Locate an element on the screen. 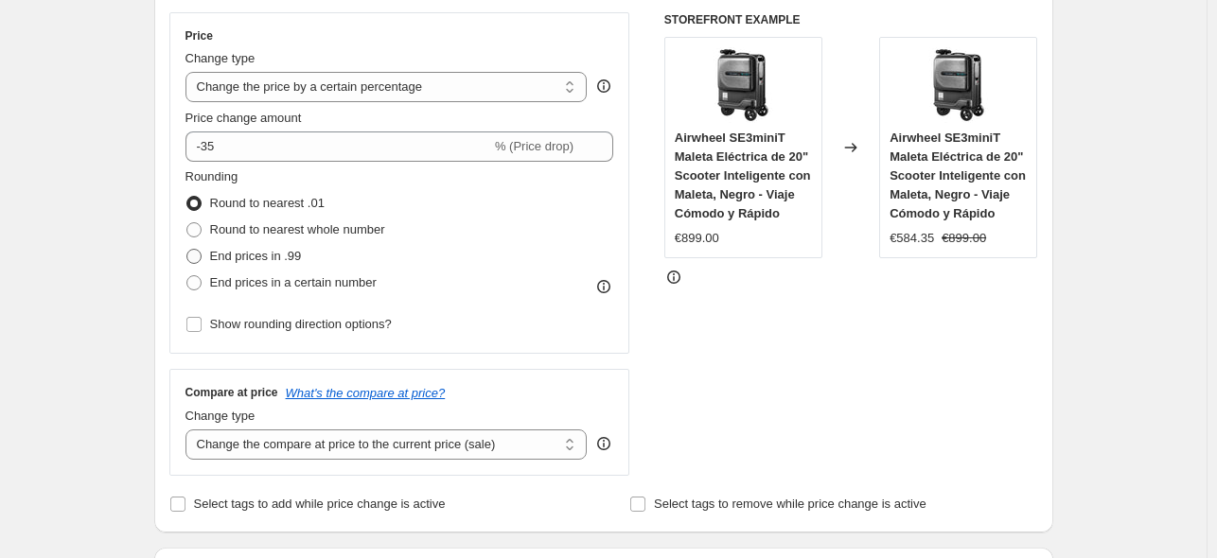 This screenshot has height=558, width=1217. input: -15 is located at coordinates (338, 147).